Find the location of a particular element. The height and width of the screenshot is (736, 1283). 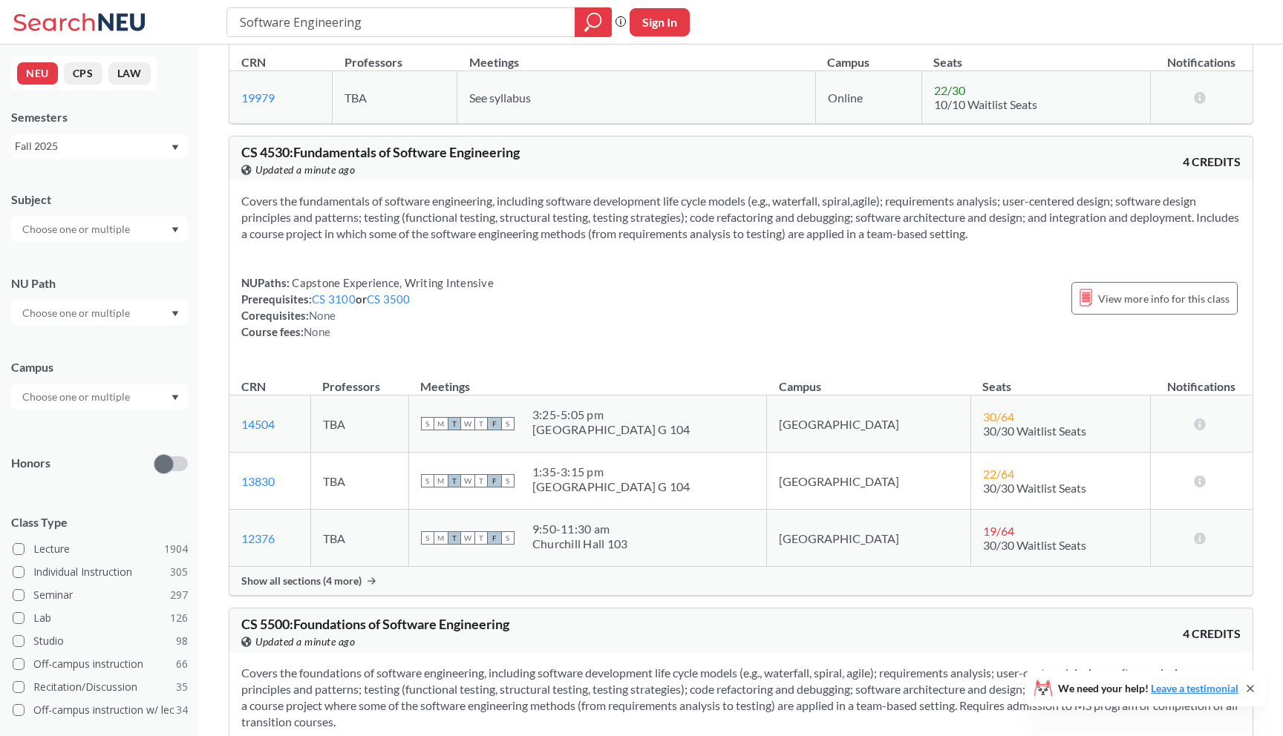

div: NU Path is located at coordinates (99, 284).